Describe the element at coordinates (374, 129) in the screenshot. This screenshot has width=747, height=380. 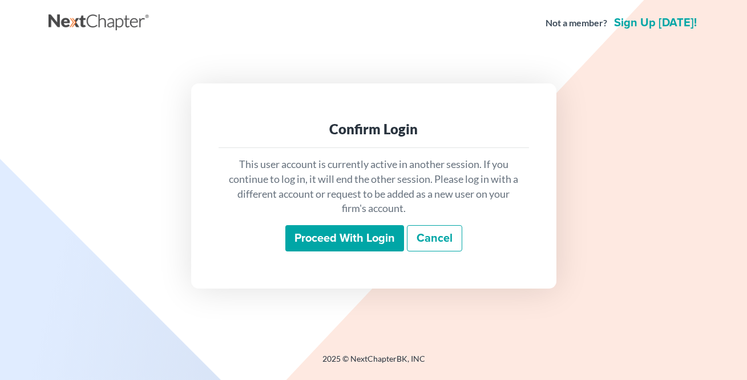
I see `div: Confirm Login` at that location.